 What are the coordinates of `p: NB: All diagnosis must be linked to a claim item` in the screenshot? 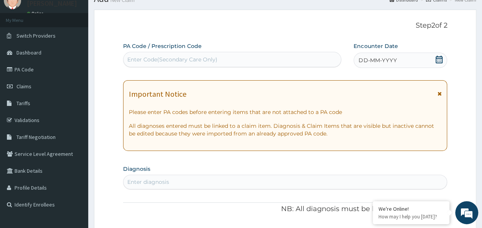 It's located at (285, 209).